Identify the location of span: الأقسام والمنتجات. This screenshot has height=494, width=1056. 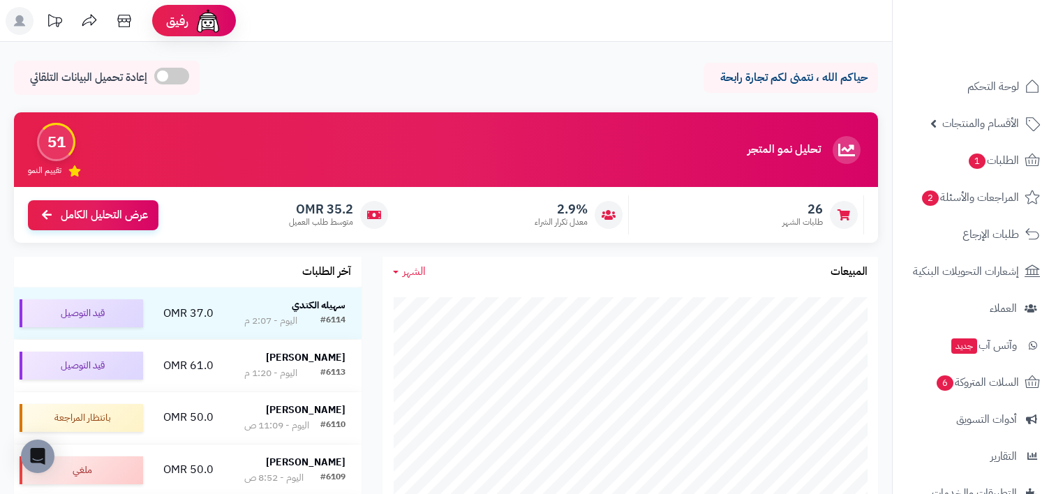
(981, 124).